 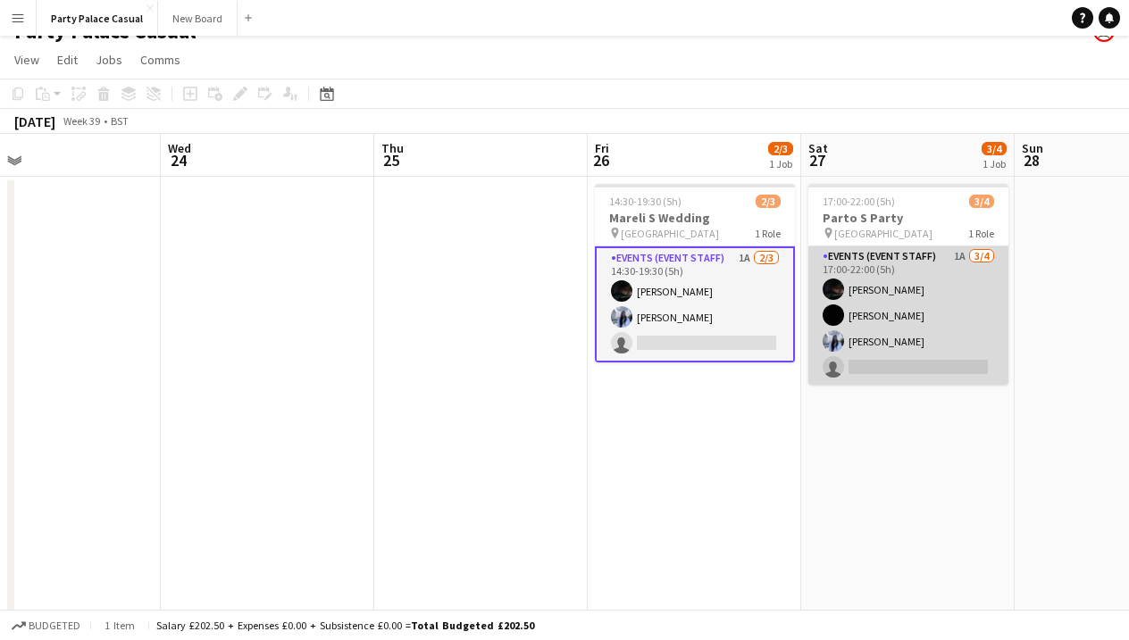 I want to click on a: Jobs, so click(x=109, y=60).